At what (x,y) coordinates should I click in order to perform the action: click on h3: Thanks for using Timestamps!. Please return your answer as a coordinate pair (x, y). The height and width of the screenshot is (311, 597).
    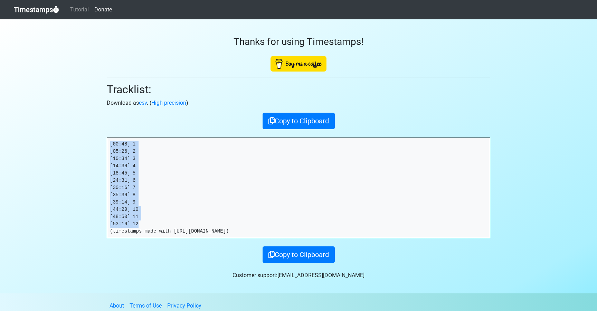
    Looking at the image, I should click on (298, 42).